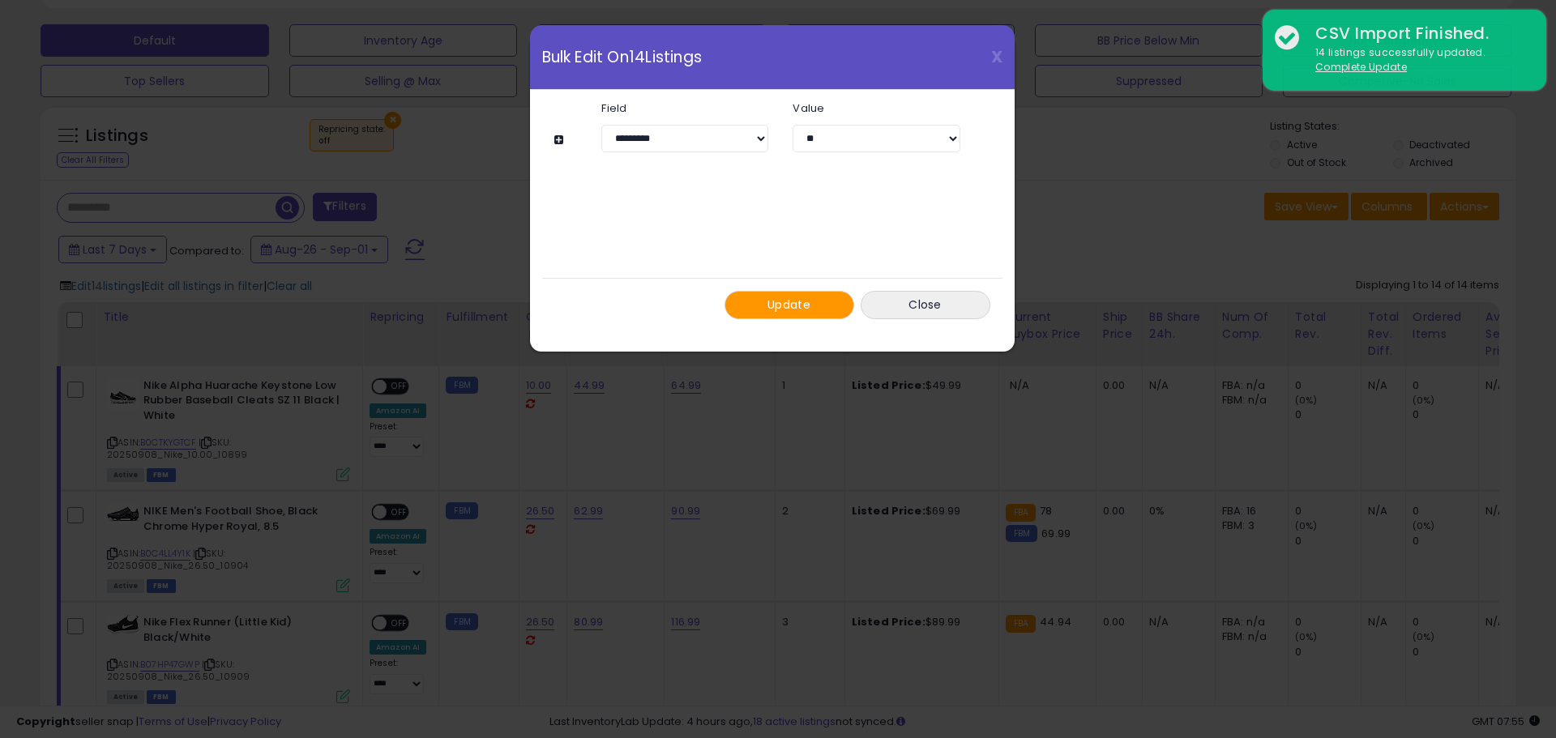 This screenshot has width=1556, height=738. Describe the element at coordinates (925, 305) in the screenshot. I see `button: Close` at that location.